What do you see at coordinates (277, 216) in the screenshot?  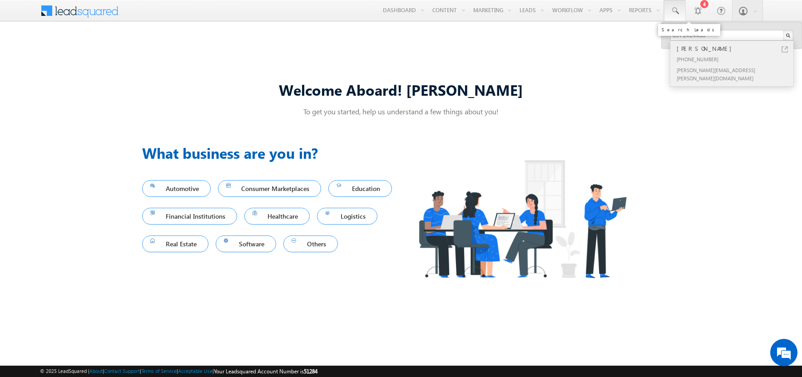 I see `span: Healthcare` at bounding box center [277, 216].